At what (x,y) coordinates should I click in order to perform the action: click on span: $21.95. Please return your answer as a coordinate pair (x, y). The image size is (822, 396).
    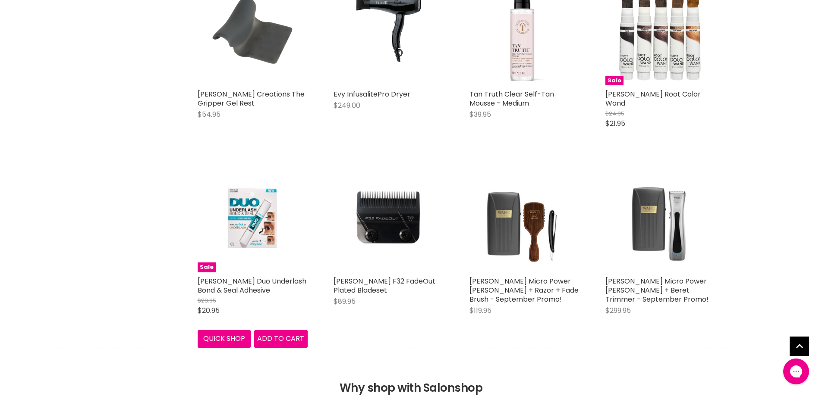
    Looking at the image, I should click on (615, 123).